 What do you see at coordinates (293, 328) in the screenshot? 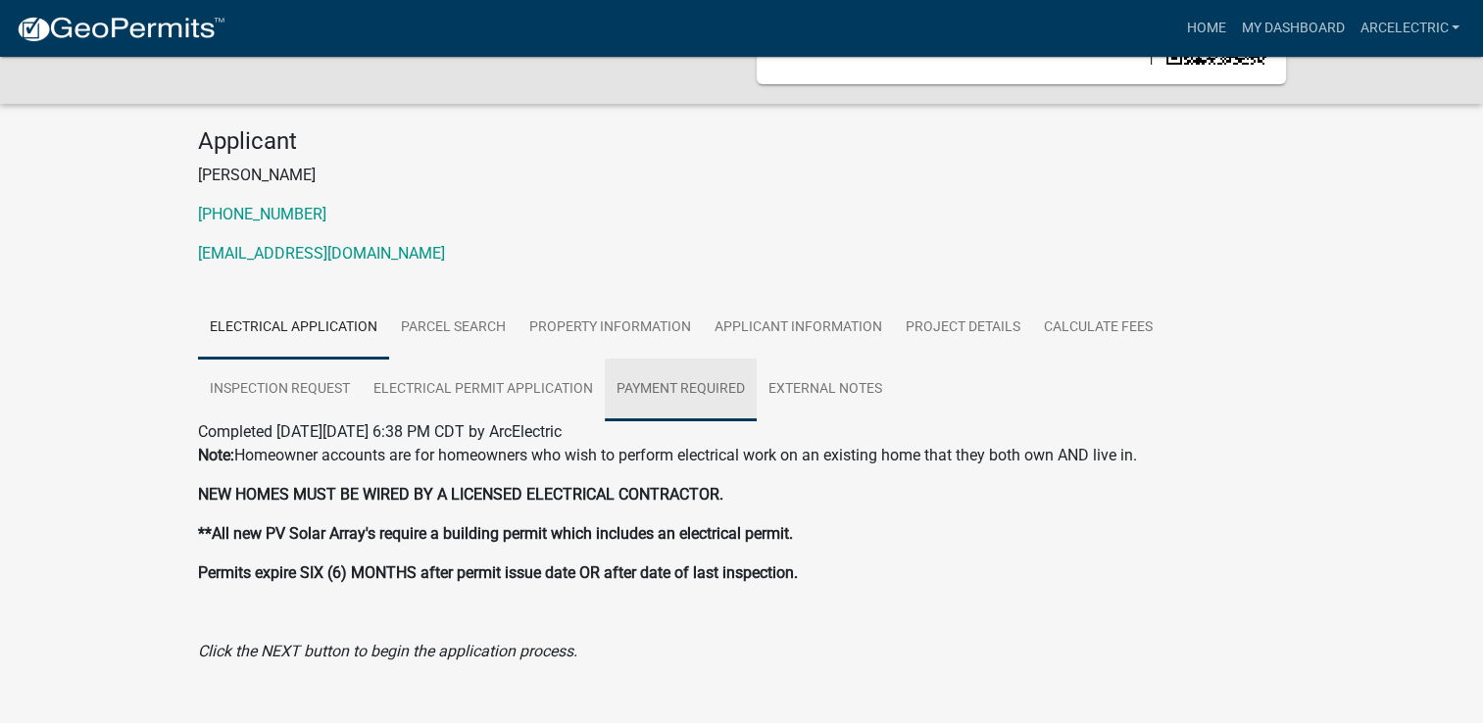
I see `a: Electrical Application` at bounding box center [293, 328].